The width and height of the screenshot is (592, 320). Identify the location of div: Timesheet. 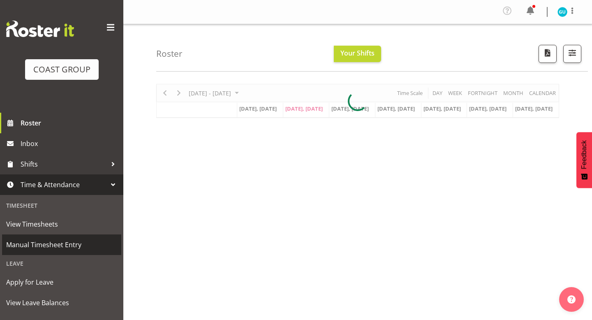
(62, 205).